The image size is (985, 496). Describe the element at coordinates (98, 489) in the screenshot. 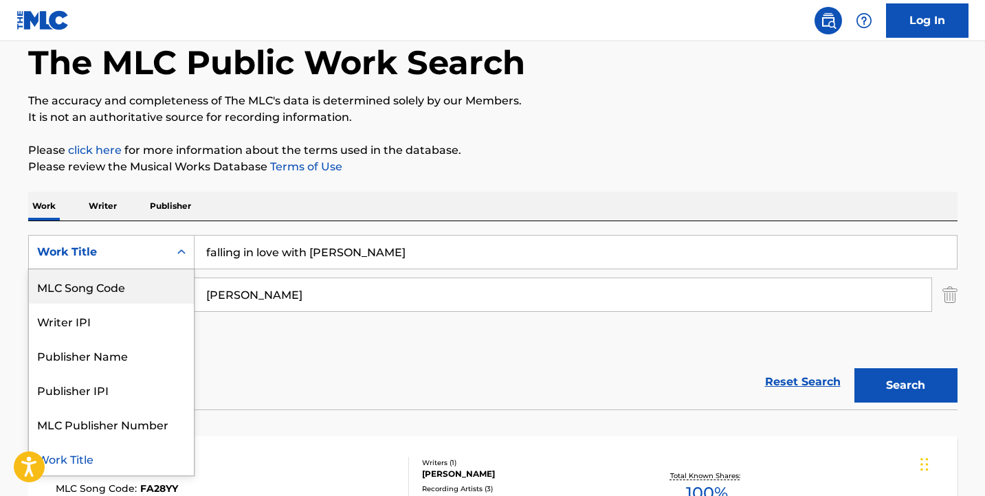

I see `span: MLC Song Code :` at that location.